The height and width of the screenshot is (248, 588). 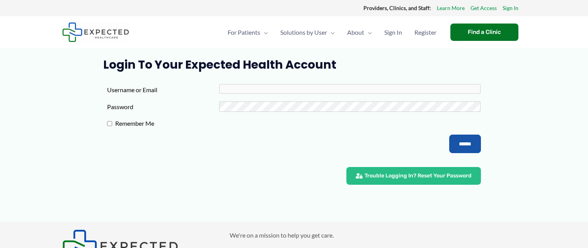 I want to click on p: We're on a mission to help you get care., so click(x=377, y=236).